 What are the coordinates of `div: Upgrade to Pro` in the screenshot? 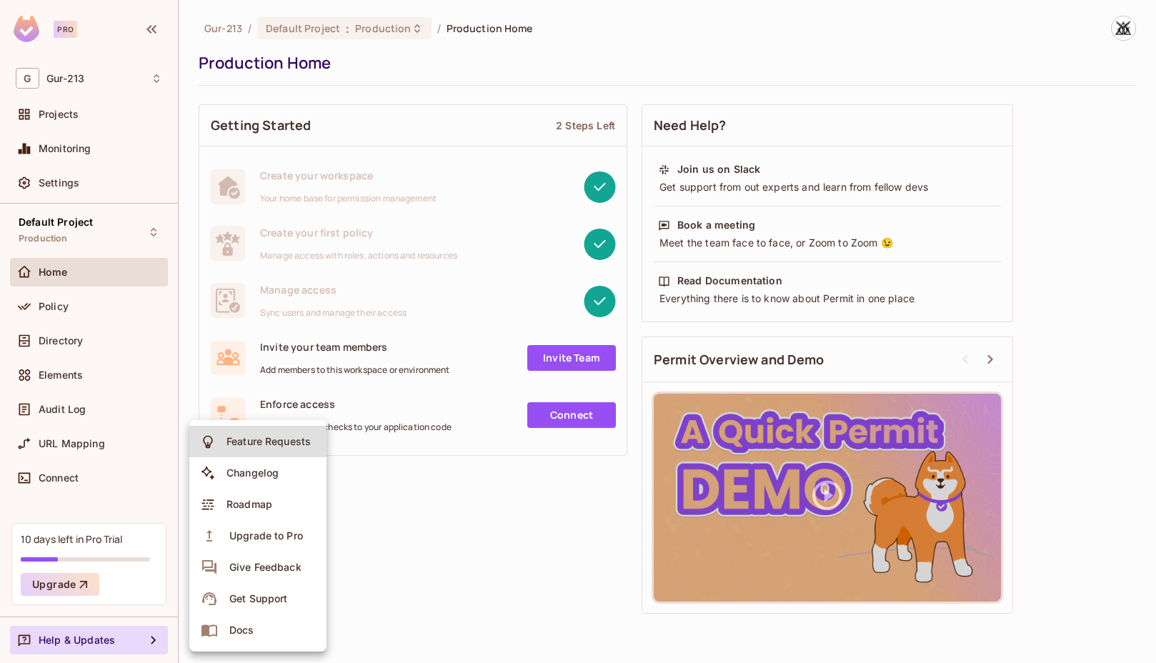 It's located at (266, 536).